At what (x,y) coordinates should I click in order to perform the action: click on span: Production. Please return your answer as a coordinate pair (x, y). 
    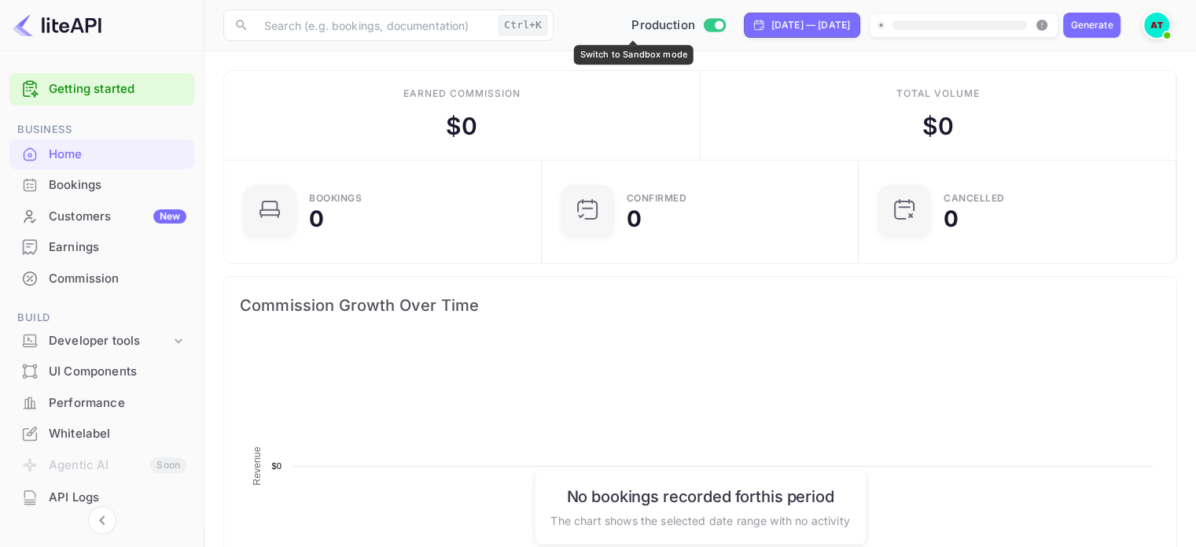
    Looking at the image, I should click on (663, 25).